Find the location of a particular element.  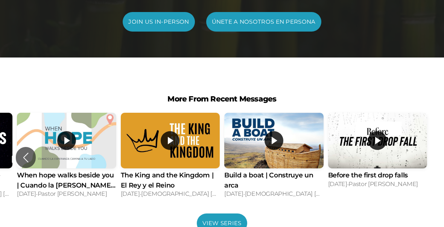

a: 9 / 12 is located at coordinates (67, 158).